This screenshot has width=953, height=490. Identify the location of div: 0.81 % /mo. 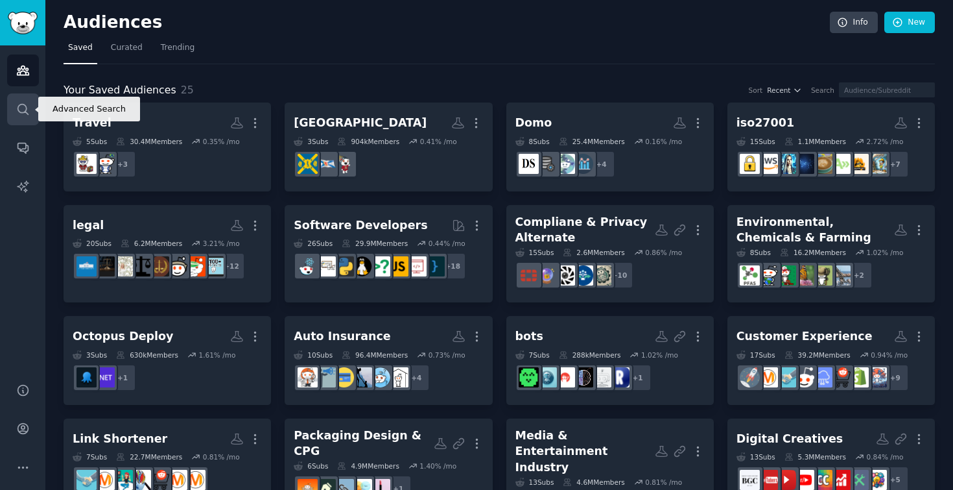
(221, 457).